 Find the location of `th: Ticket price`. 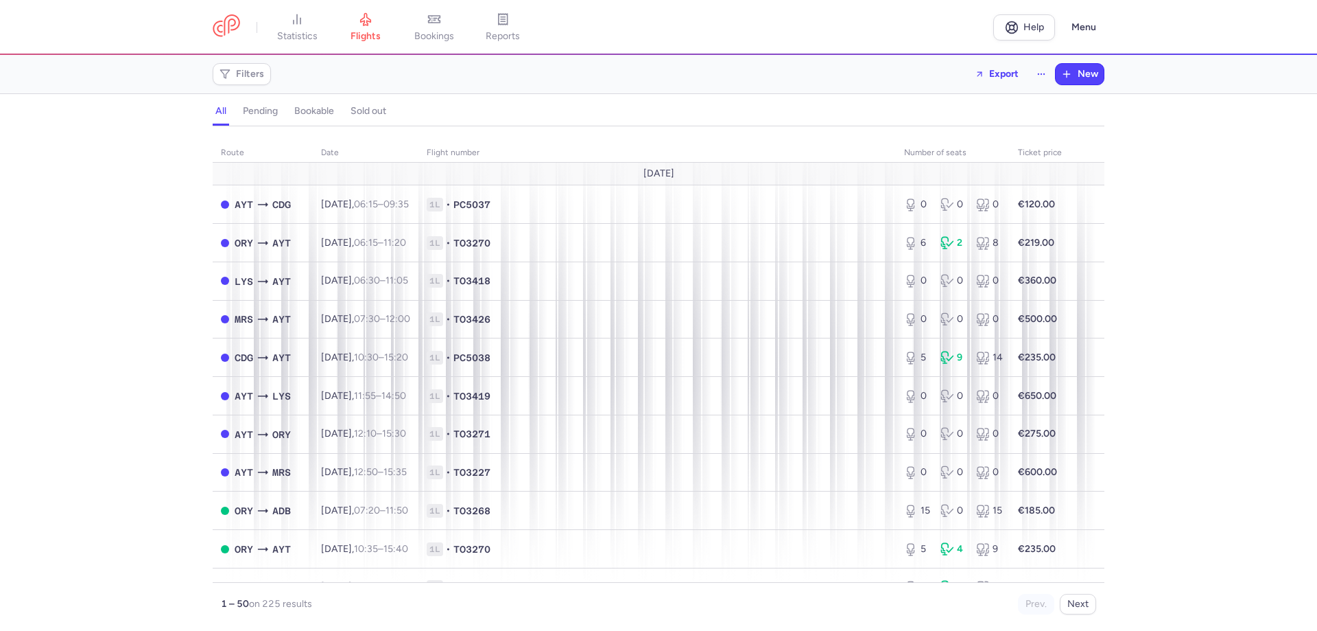

th: Ticket price is located at coordinates (1040, 153).